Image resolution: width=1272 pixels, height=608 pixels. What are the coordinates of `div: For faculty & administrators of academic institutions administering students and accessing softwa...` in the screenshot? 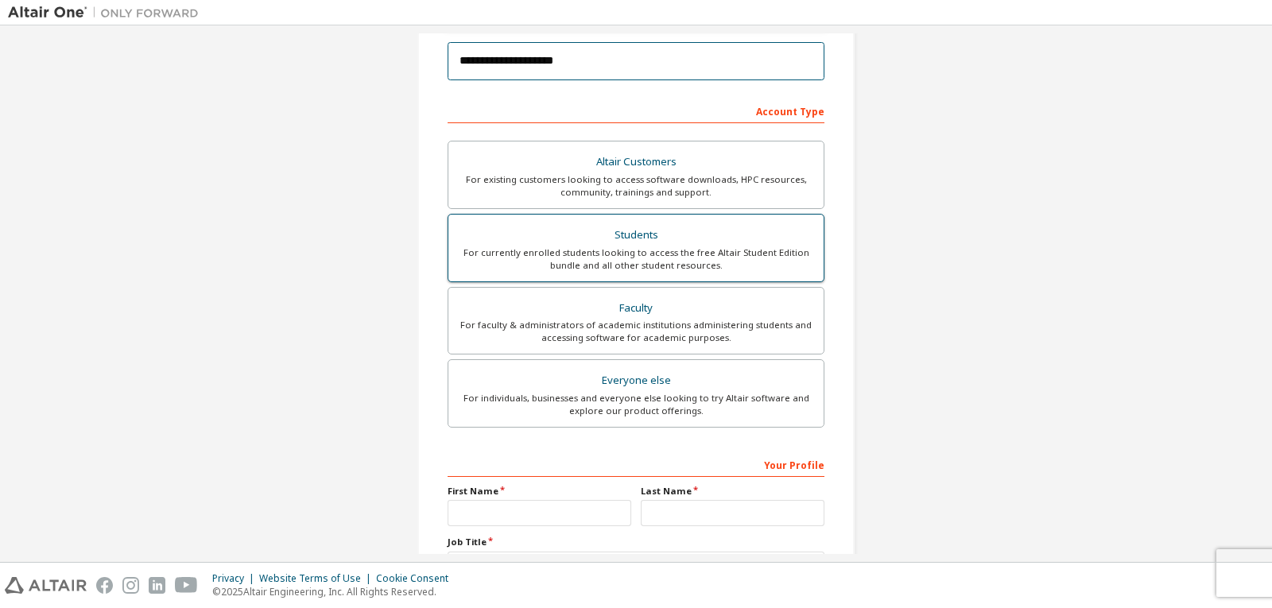 It's located at (636, 332).